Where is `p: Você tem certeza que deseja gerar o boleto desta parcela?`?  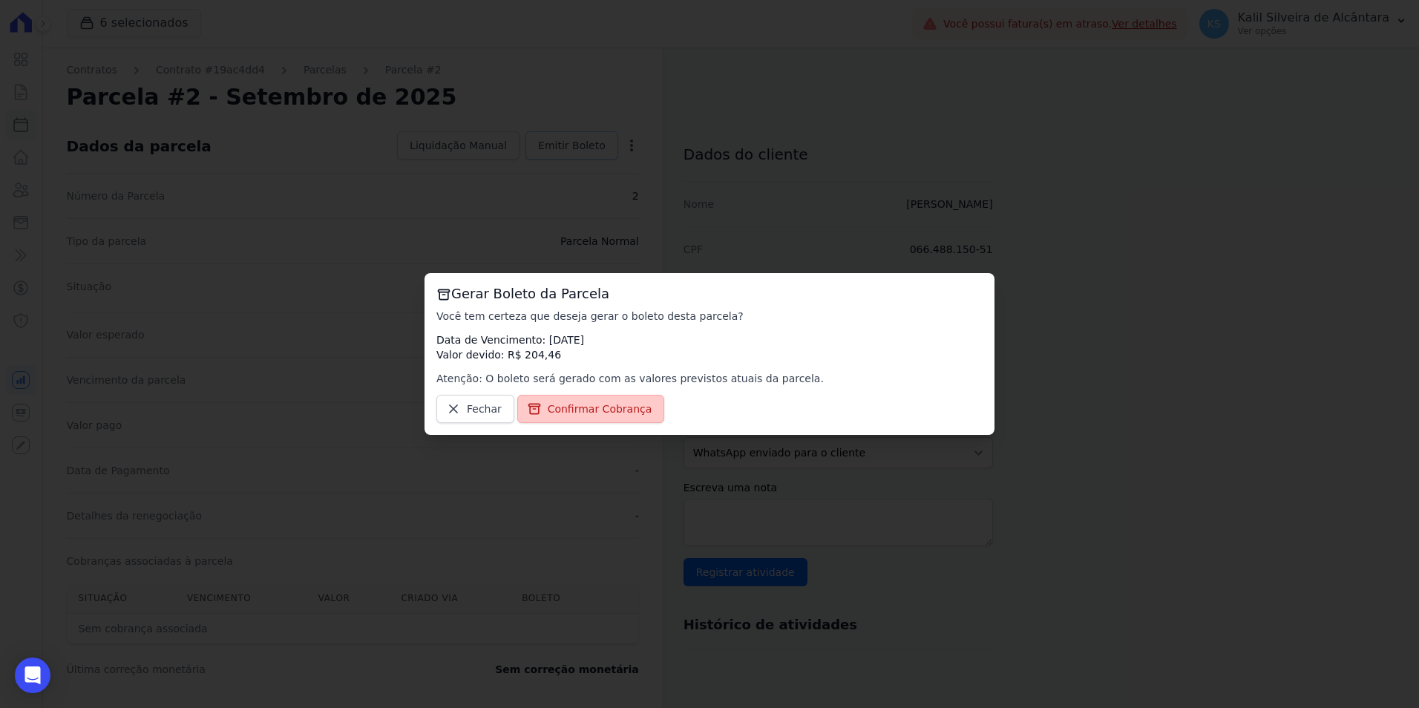
p: Você tem certeza que deseja gerar o boleto desta parcela? is located at coordinates (709, 316).